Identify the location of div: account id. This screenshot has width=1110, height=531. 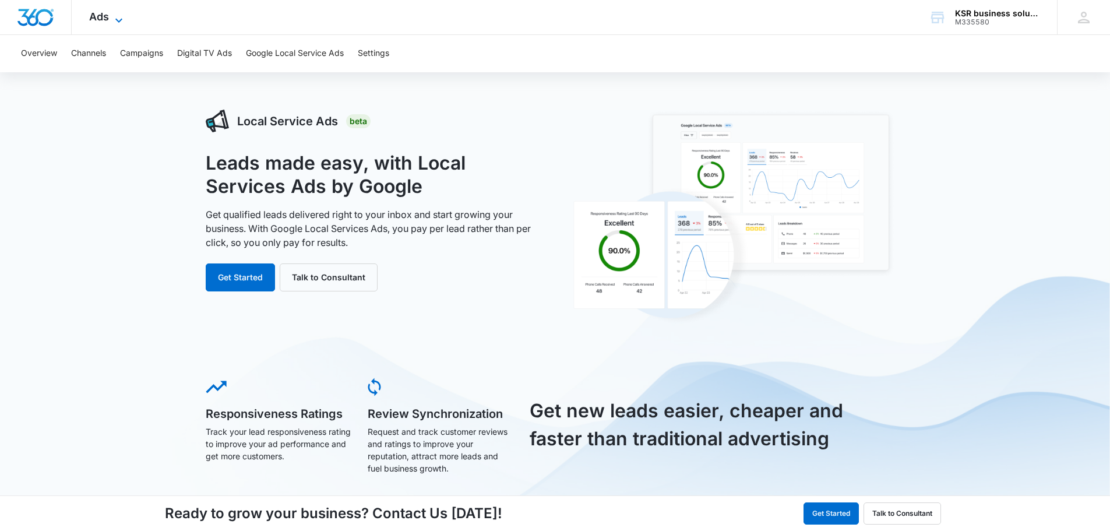
(998, 22).